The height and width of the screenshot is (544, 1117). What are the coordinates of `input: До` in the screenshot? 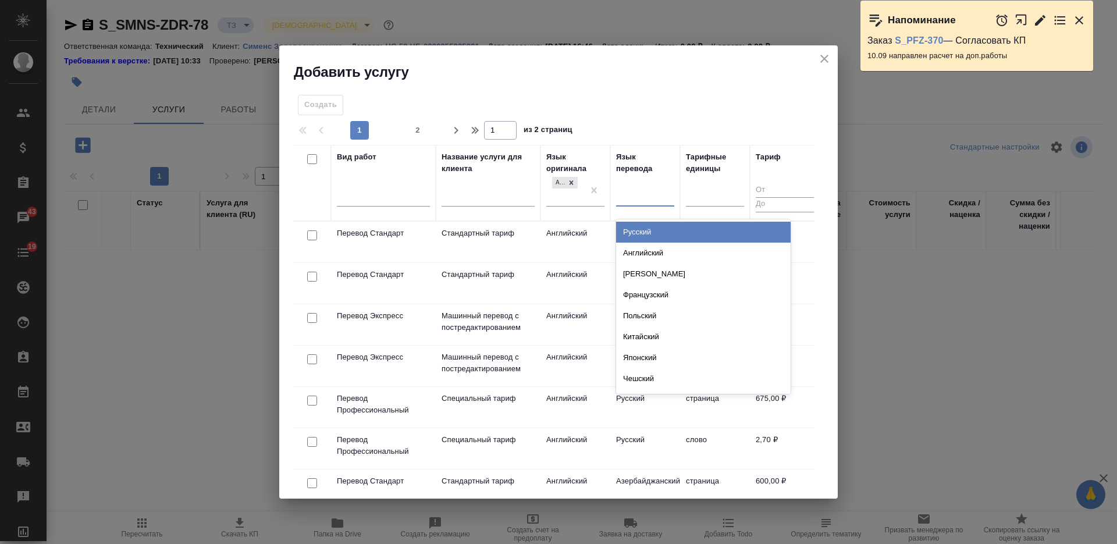 It's located at (785, 204).